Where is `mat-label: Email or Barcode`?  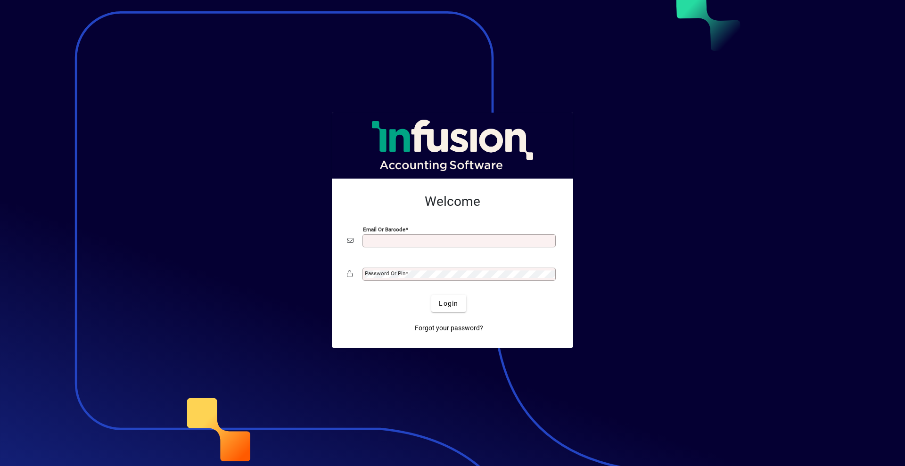 mat-label: Email or Barcode is located at coordinates (384, 230).